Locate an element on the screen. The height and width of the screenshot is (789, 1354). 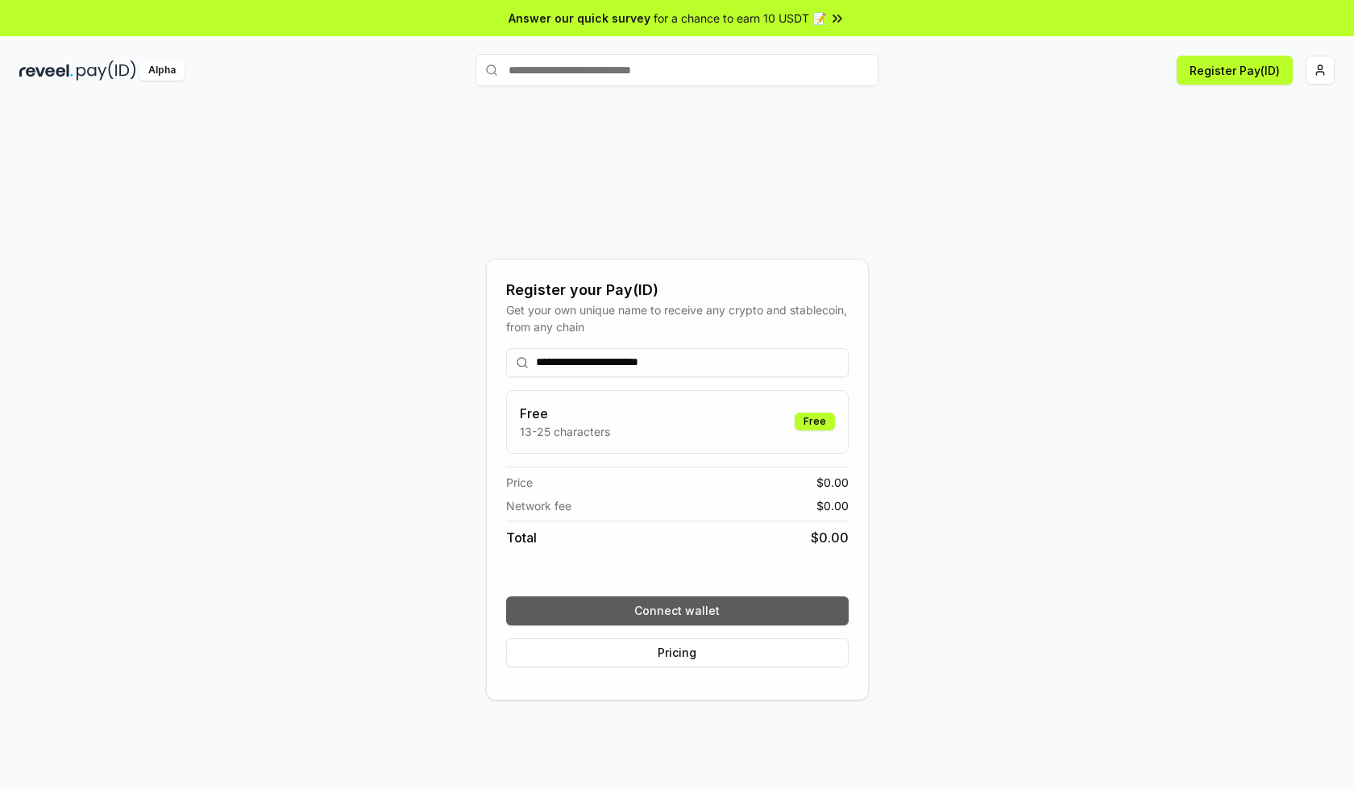
span: Network fee is located at coordinates (538, 505).